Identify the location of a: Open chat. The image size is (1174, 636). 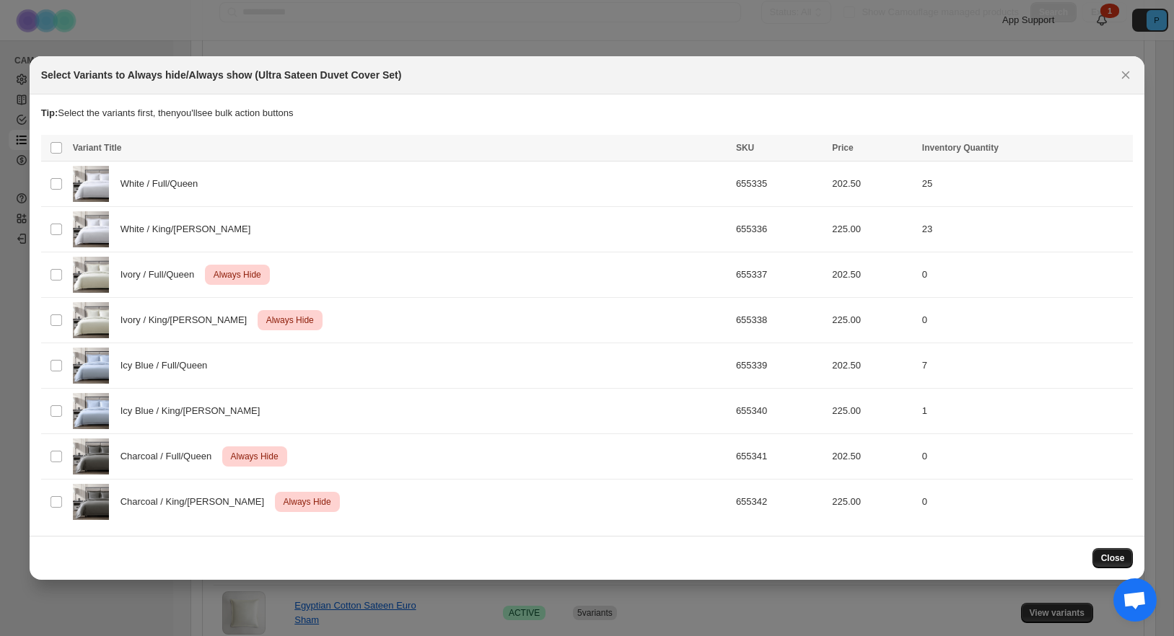
(1135, 600).